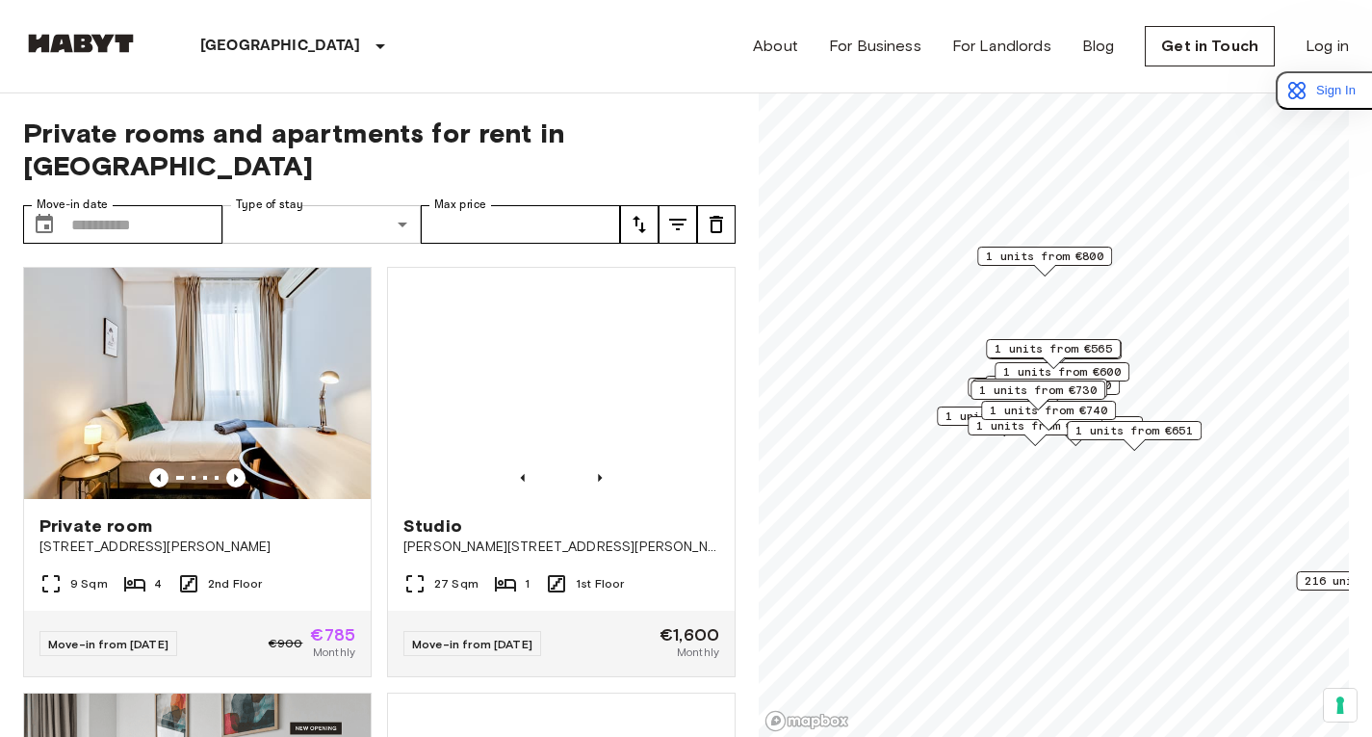 The height and width of the screenshot is (737, 1372). What do you see at coordinates (1210, 46) in the screenshot?
I see `a: Get in Touch` at bounding box center [1210, 46].